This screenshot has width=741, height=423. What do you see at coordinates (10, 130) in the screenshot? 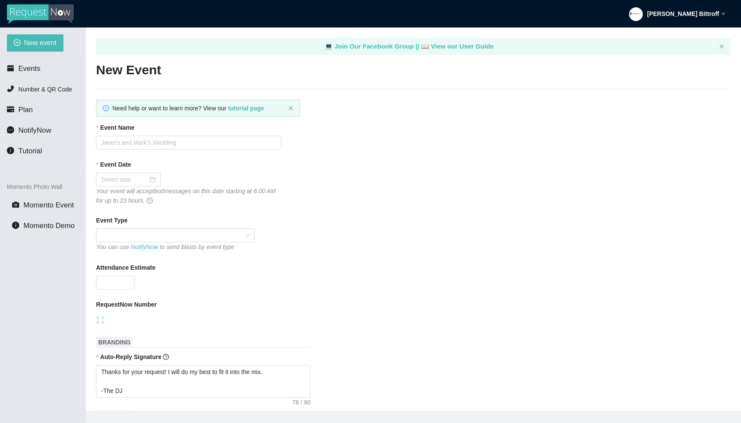
I see `span: message` at bounding box center [10, 130].